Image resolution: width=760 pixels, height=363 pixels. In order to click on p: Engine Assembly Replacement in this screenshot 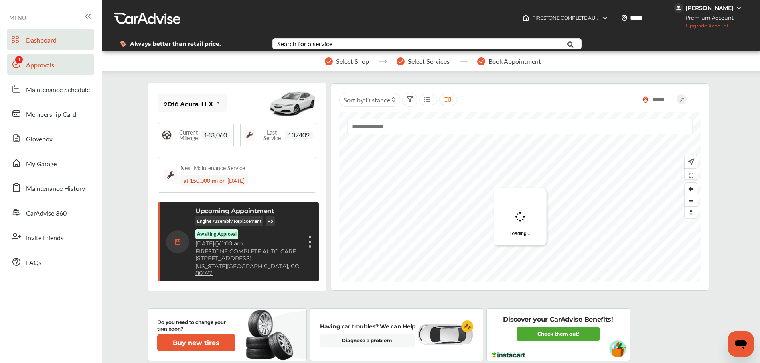, I will do `click(229, 221)`.